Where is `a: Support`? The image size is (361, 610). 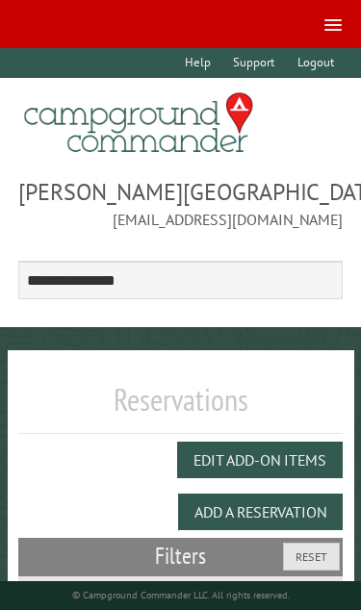
a: Support is located at coordinates (254, 62).